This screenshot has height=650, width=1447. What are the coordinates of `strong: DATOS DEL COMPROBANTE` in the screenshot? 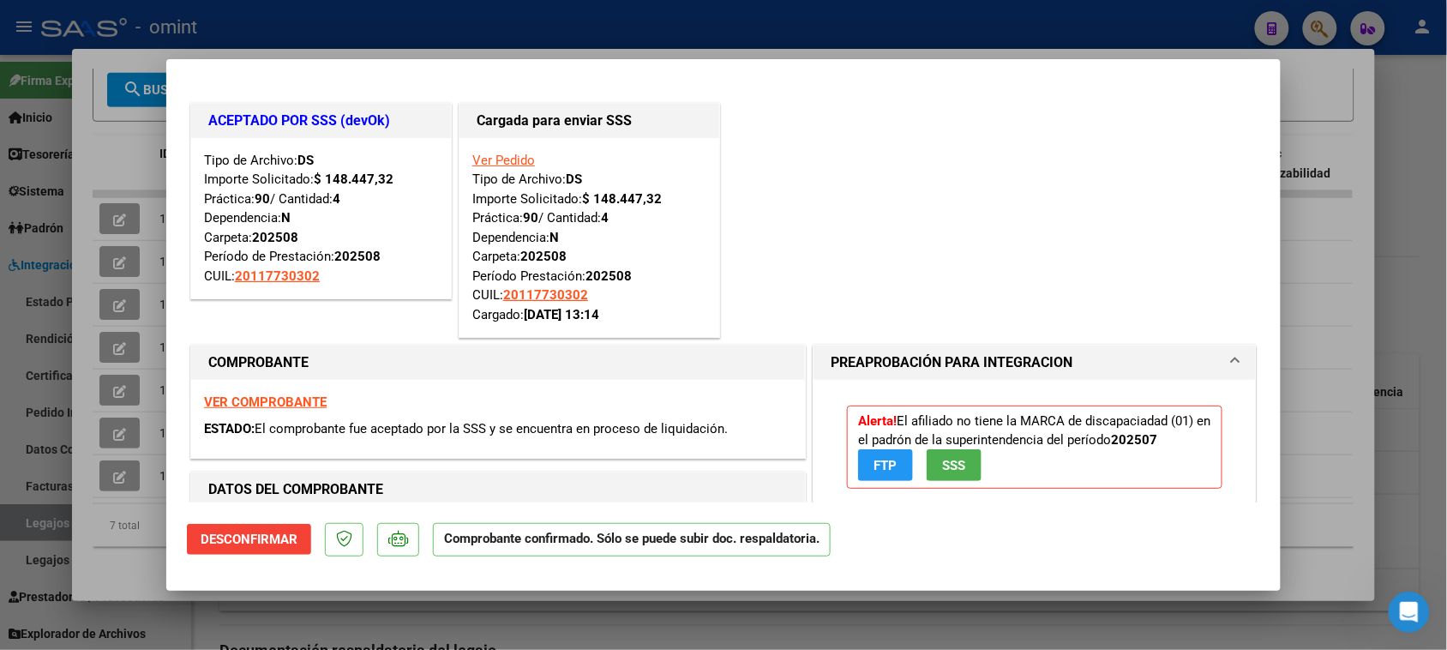 It's located at (296, 489).